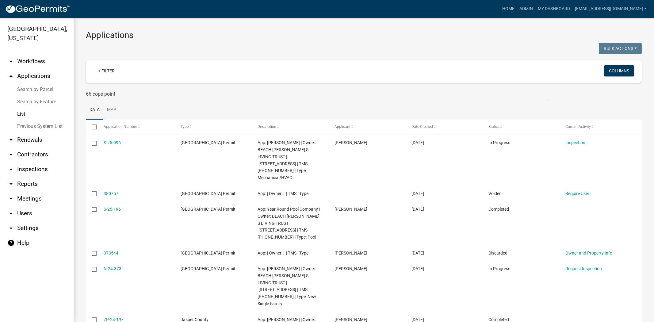 The image size is (654, 322). Describe the element at coordinates (213, 127) in the screenshot. I see `datatable-header-cell: Type` at that location.